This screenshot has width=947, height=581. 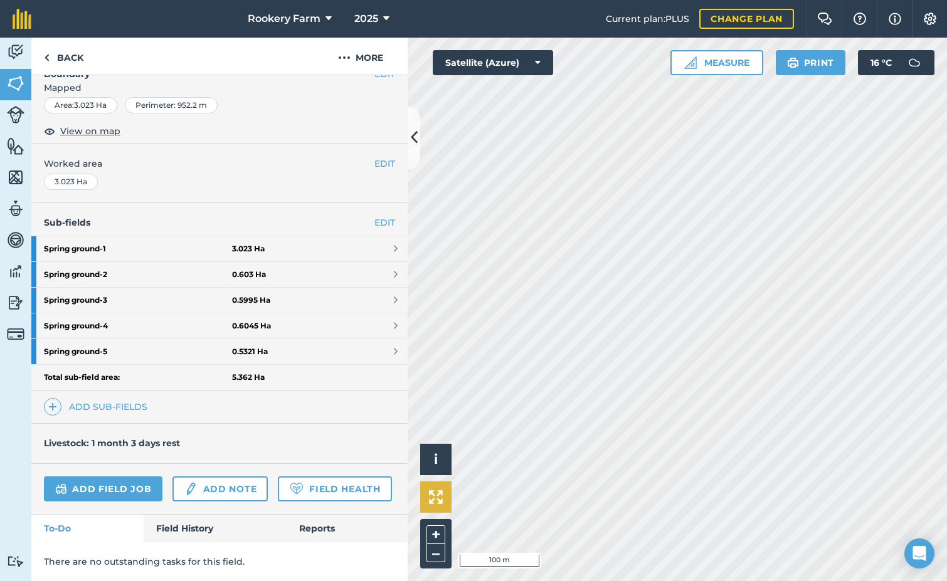 I want to click on span: Current plan : PLUS, so click(x=647, y=19).